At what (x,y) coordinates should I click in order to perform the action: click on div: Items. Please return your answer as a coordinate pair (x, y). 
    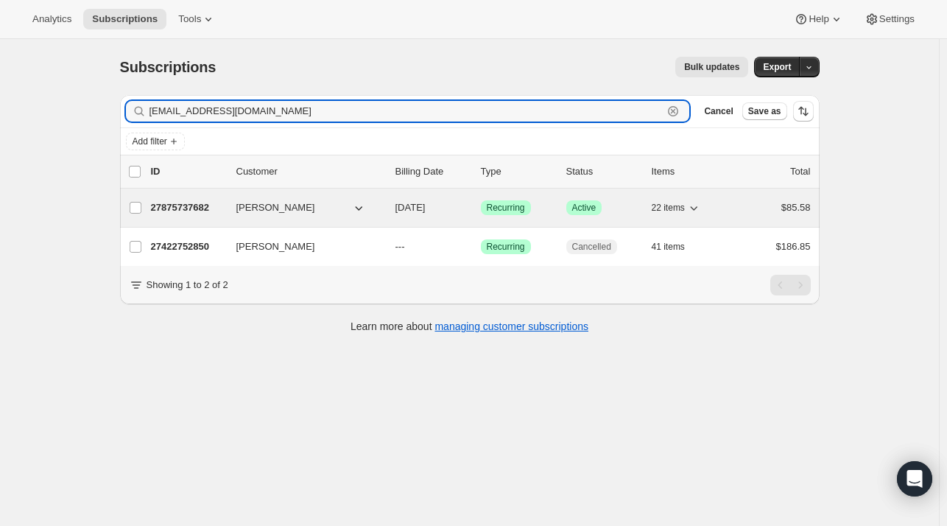
    Looking at the image, I should click on (688, 172).